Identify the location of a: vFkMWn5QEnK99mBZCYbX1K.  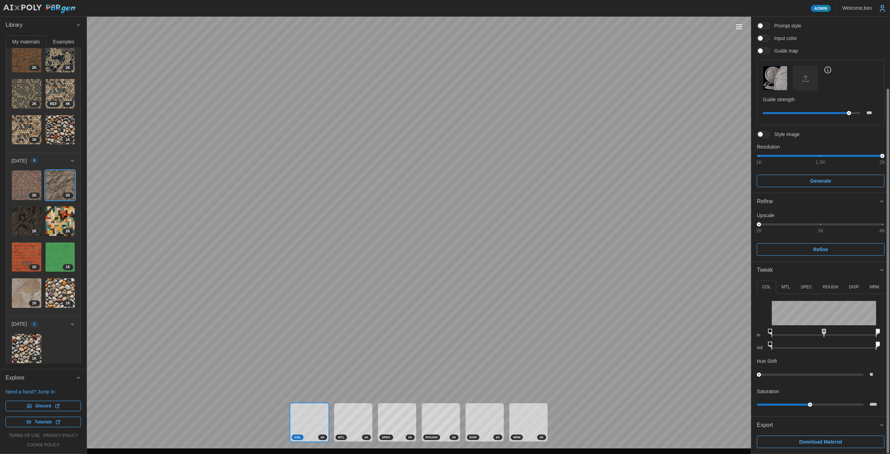
(60, 257).